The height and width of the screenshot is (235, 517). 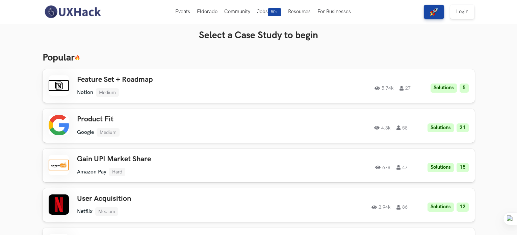 I want to click on li: Notion, so click(x=85, y=92).